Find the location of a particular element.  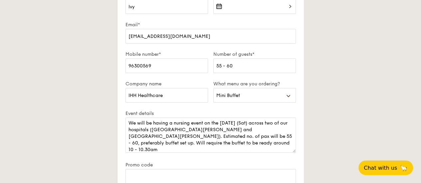

button: Chat with us🦙 is located at coordinates (386, 168).